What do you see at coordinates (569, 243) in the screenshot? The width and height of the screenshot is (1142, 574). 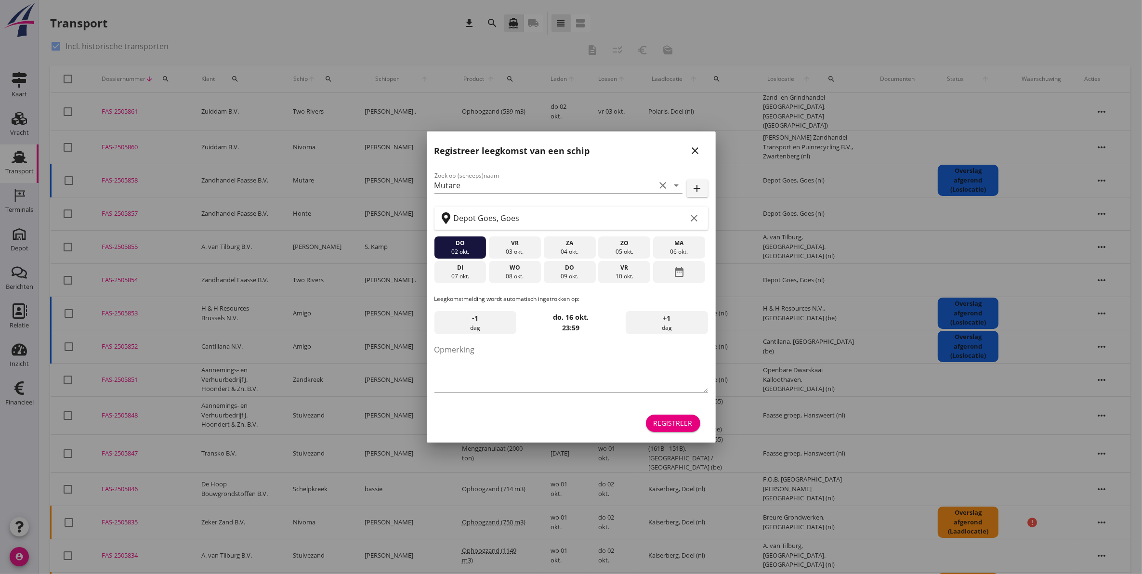 I see `div: za` at bounding box center [569, 243].